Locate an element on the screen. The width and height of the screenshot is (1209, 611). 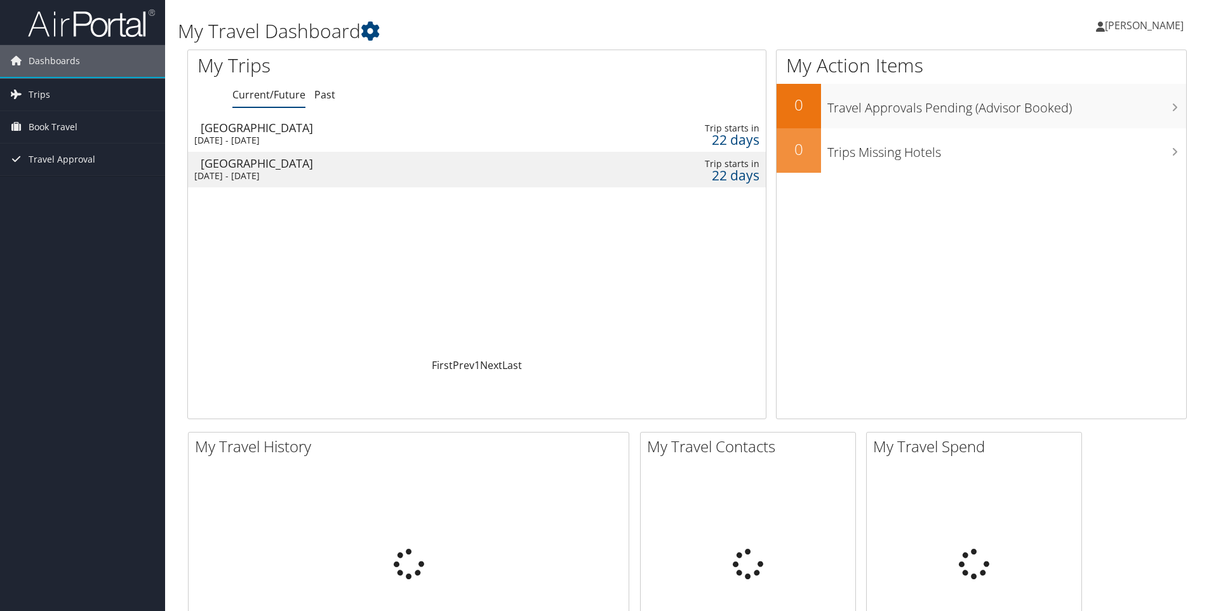
img: airportal-logo.png is located at coordinates (91, 23).